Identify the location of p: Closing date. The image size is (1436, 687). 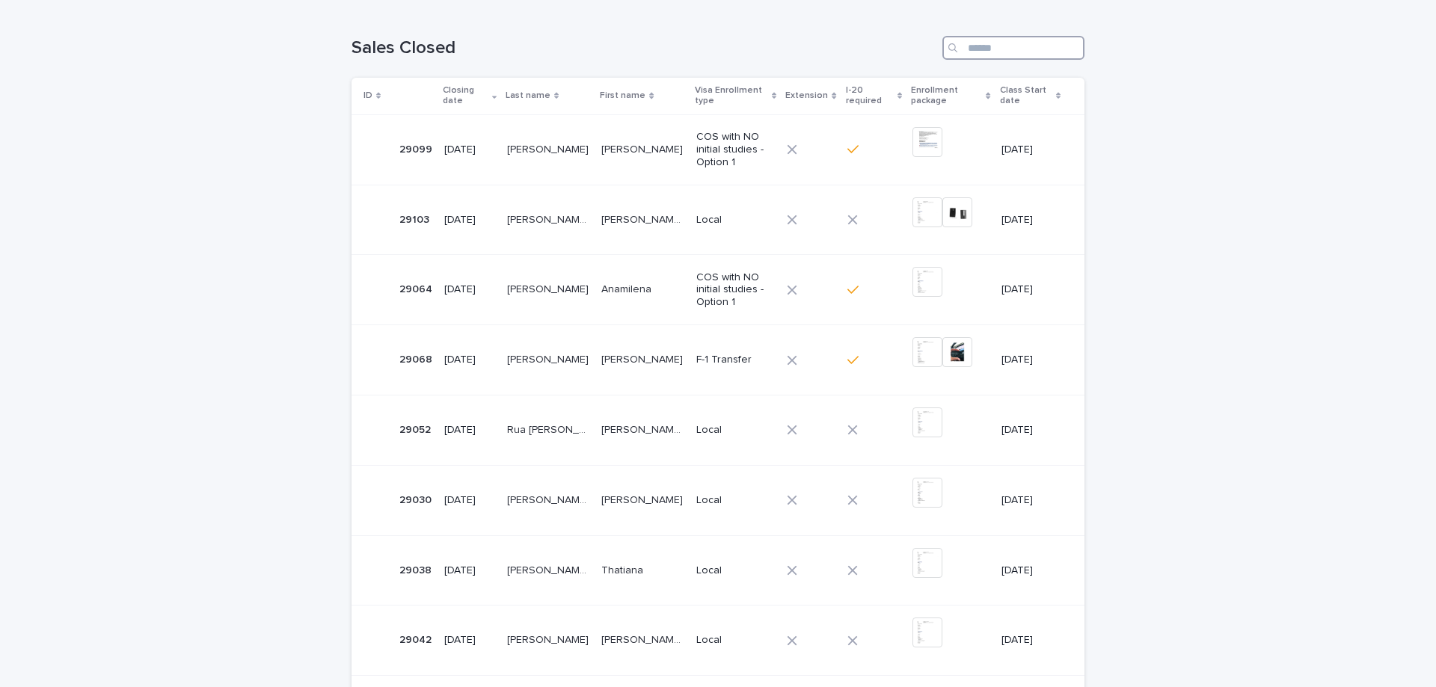
(465, 96).